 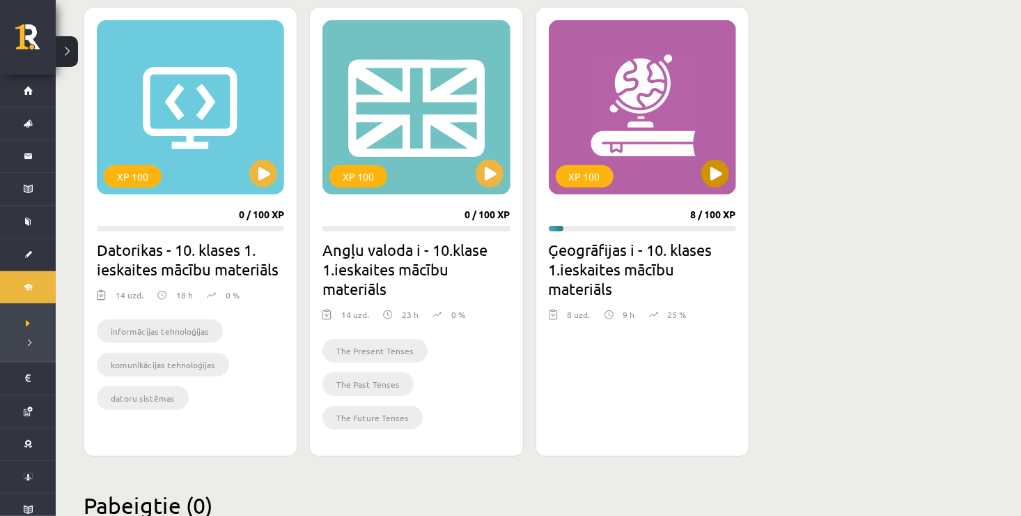 I want to click on li: The Present Tenses, so click(x=375, y=350).